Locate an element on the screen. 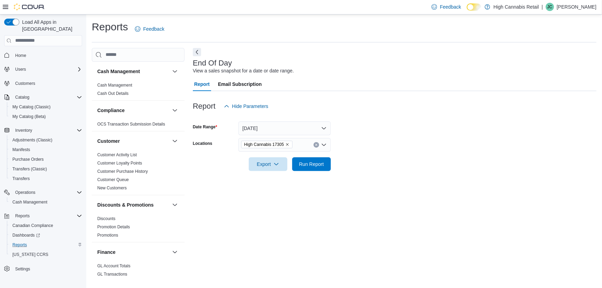  a: Reports is located at coordinates (20, 245).